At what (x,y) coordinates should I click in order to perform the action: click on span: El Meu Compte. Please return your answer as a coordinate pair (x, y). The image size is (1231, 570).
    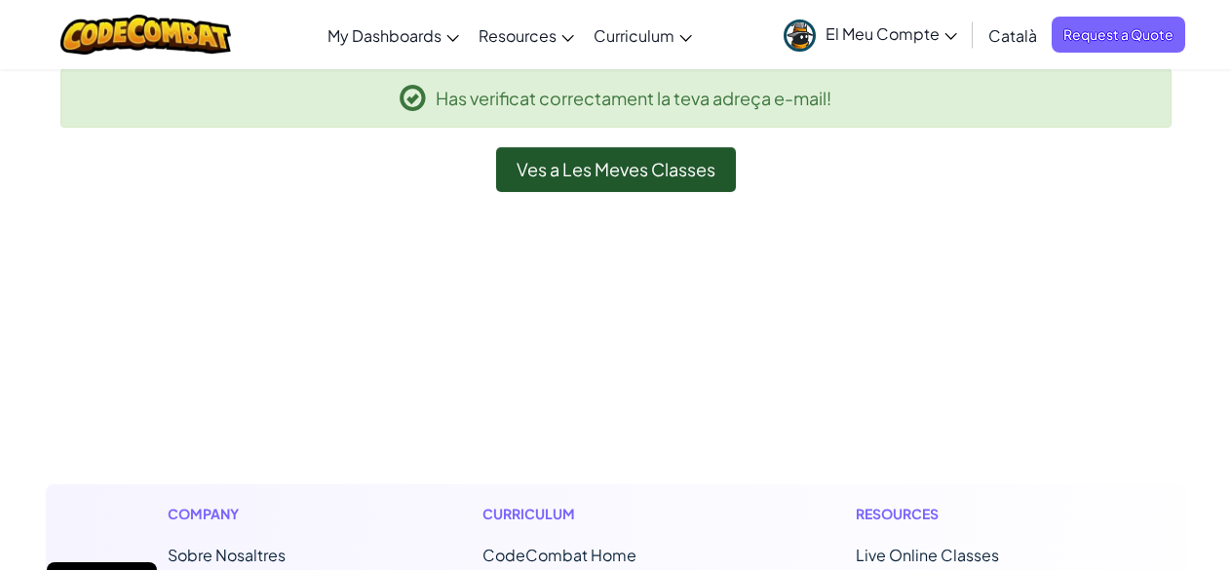
    Looking at the image, I should click on (891, 33).